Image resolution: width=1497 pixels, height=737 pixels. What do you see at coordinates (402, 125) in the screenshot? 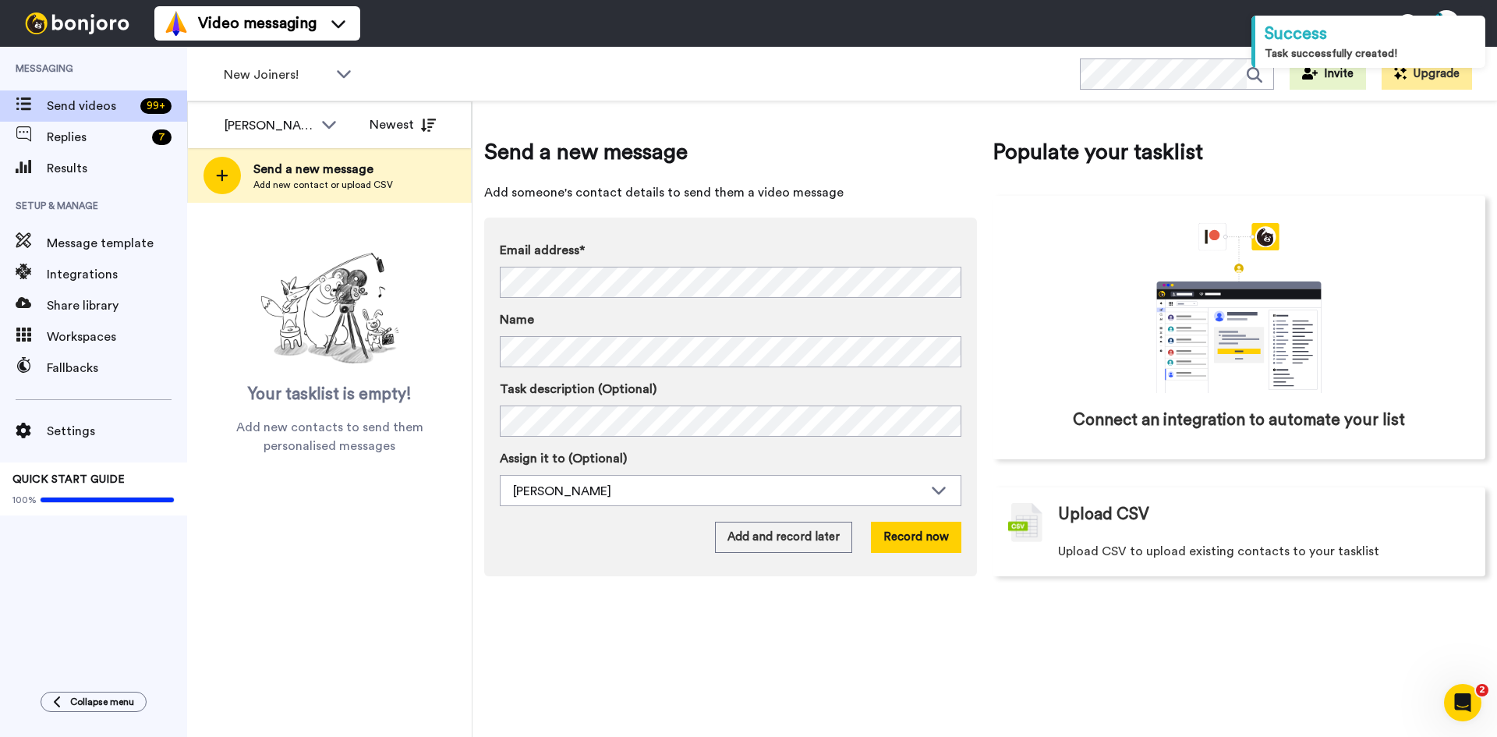
I see `button: Newest` at bounding box center [402, 125].